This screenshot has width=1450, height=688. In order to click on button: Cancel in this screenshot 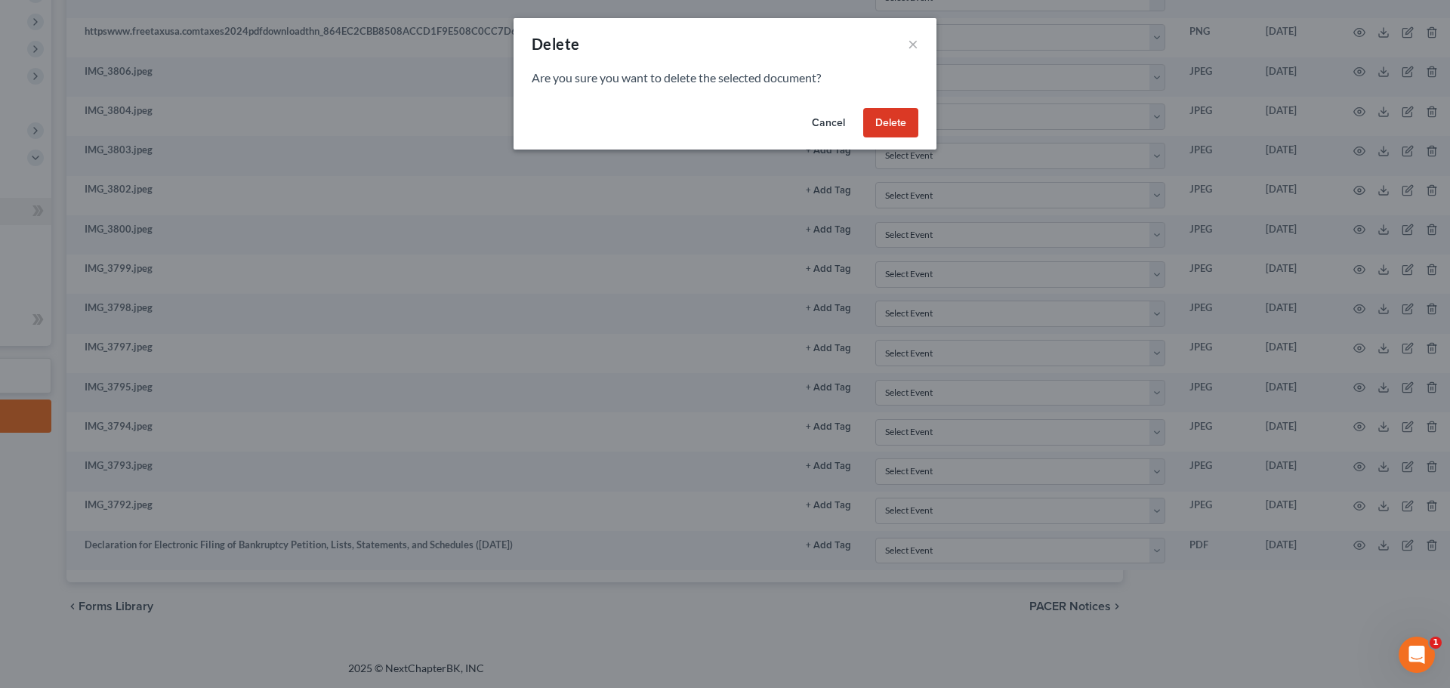, I will do `click(829, 123)`.